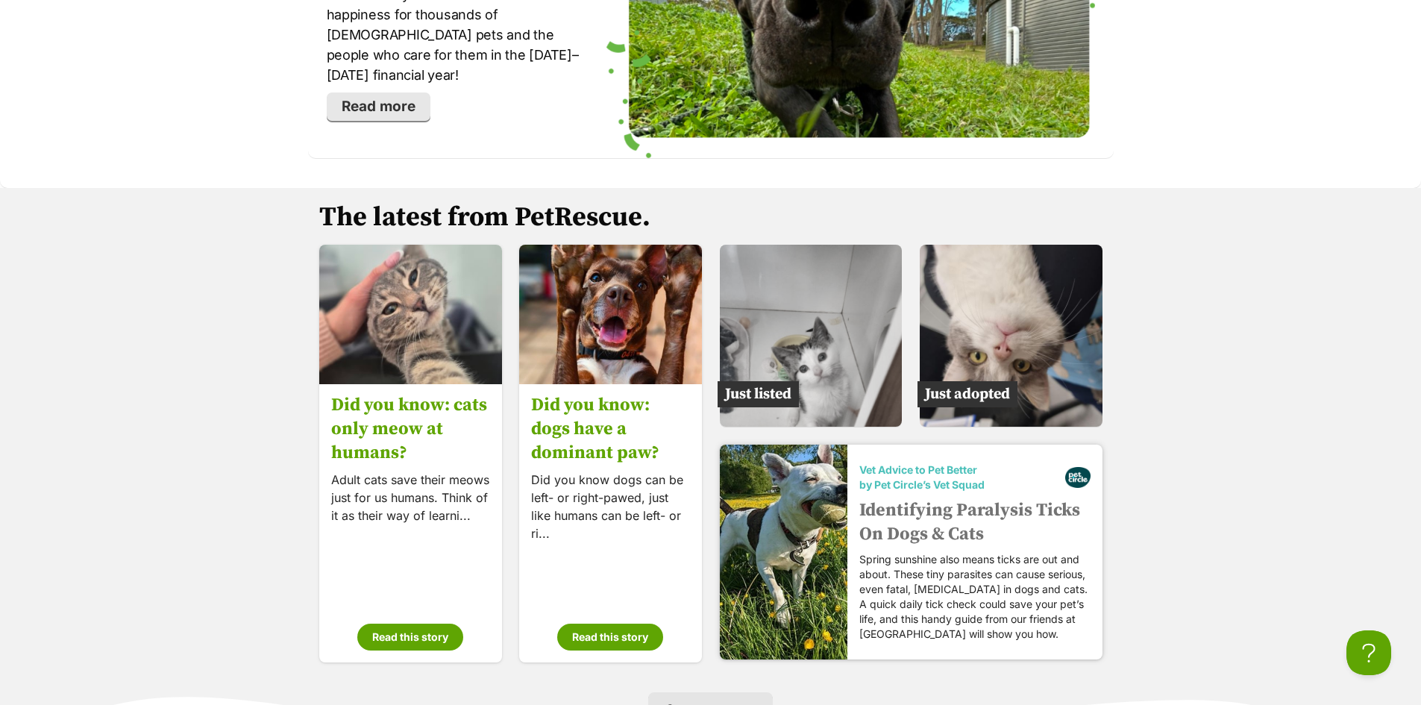  I want to click on img: Did you know: cats only meow at humans?, so click(410, 314).